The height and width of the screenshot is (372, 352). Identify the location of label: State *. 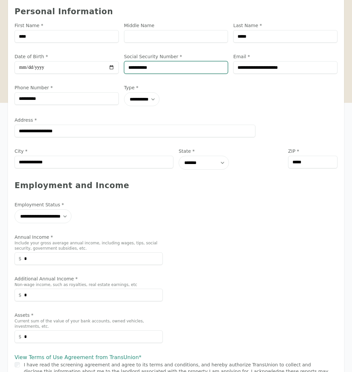
(230, 151).